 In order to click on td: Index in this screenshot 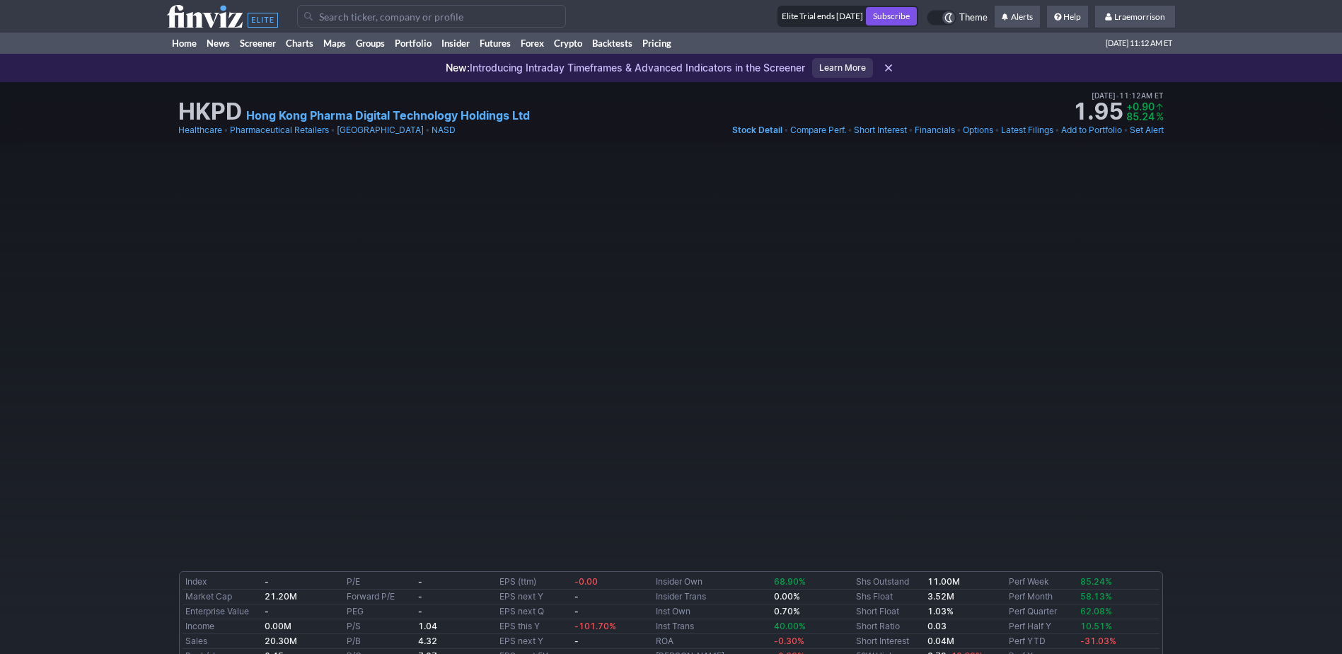, I will do `click(222, 582)`.